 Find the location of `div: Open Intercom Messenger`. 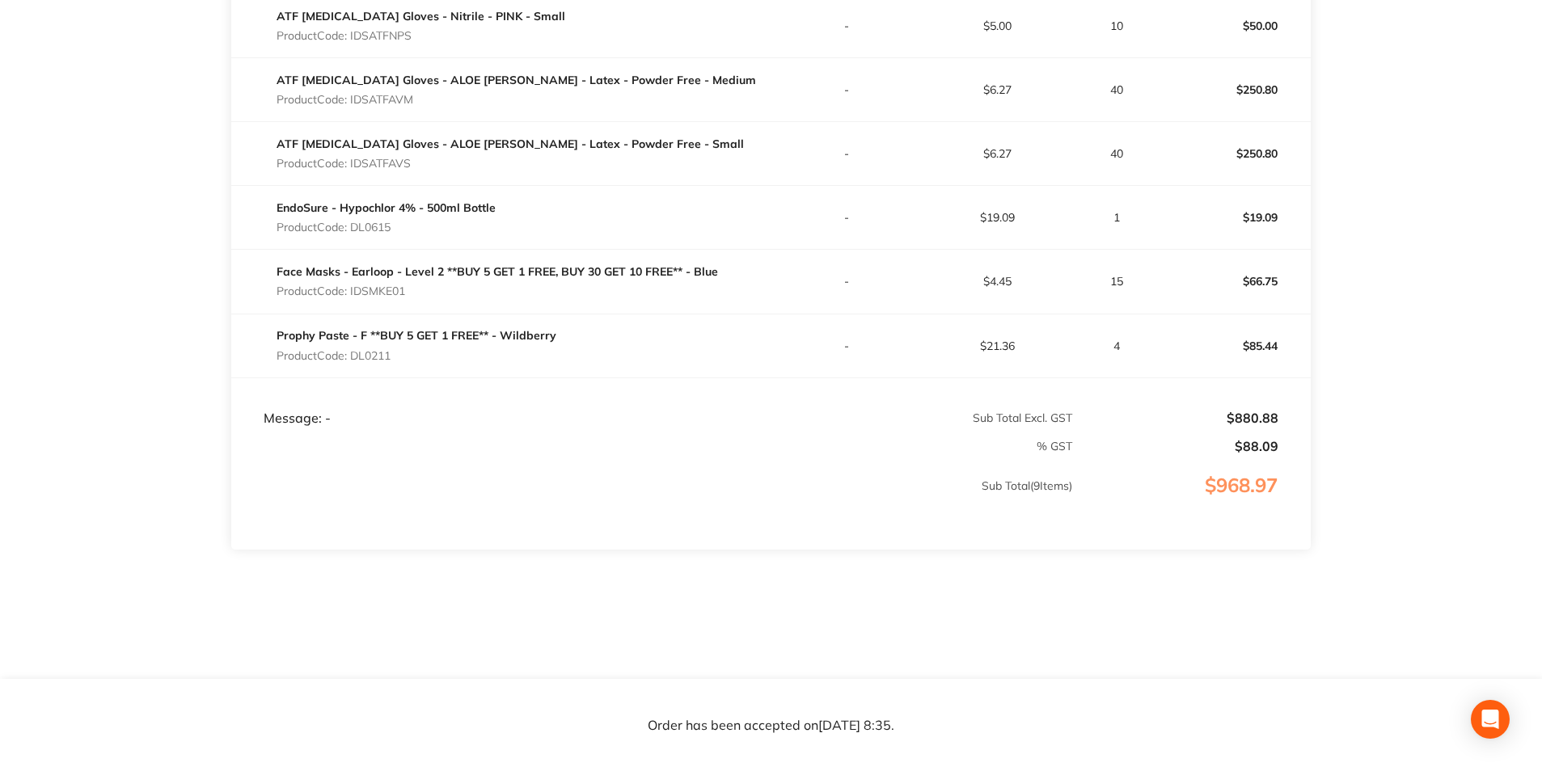

div: Open Intercom Messenger is located at coordinates (1490, 720).